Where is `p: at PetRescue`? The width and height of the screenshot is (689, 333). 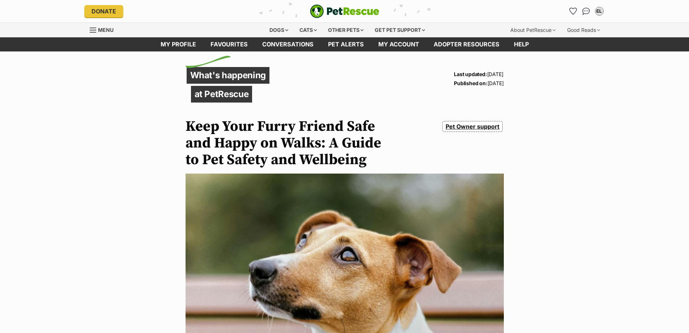 p: at PetRescue is located at coordinates (222, 94).